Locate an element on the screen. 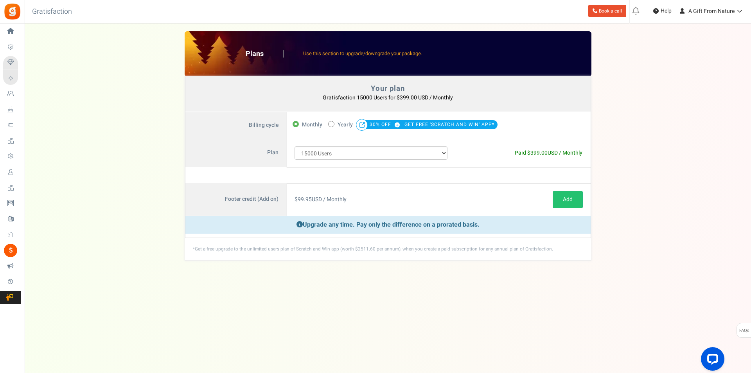 The height and width of the screenshot is (373, 751). button: Open LiveChat chat widget is located at coordinates (18, 15).